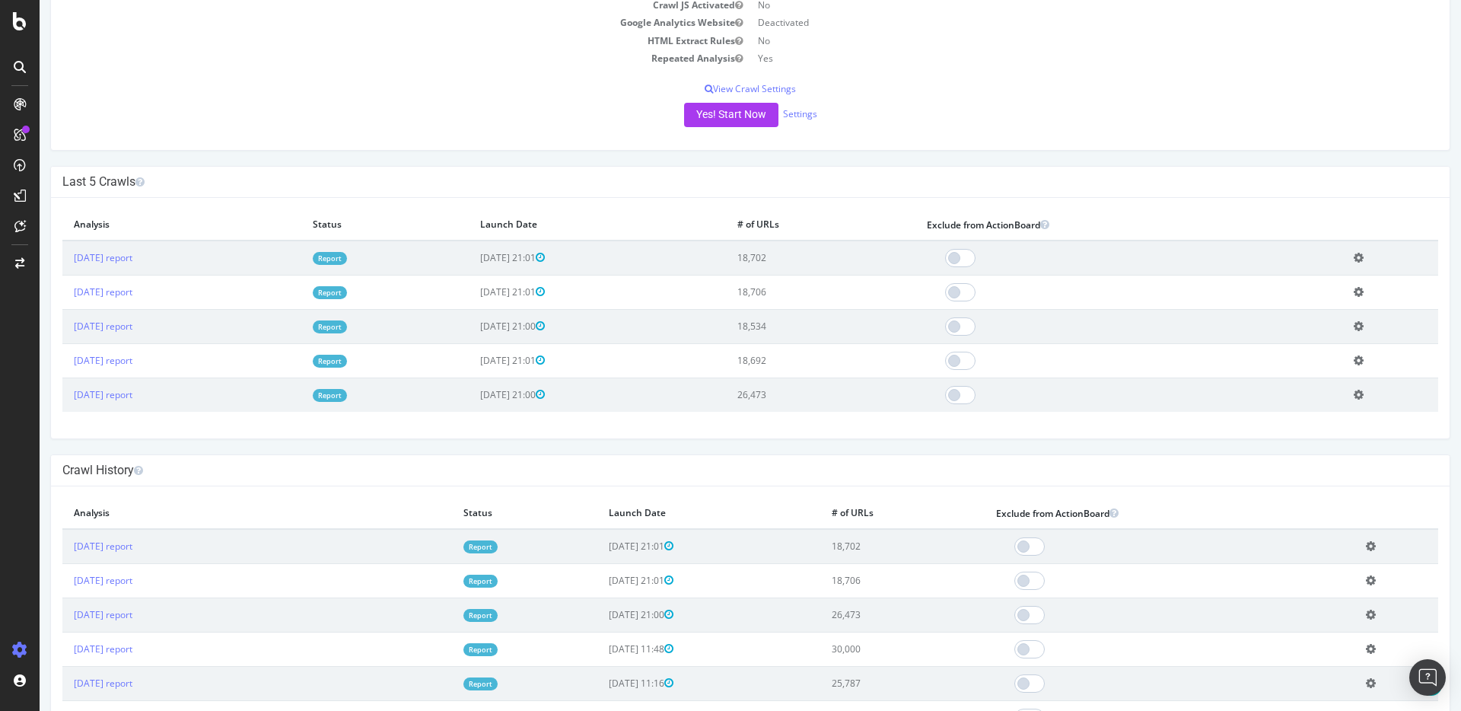 The width and height of the screenshot is (1461, 711). I want to click on h4: Last 5 Crawls, so click(711, 182).